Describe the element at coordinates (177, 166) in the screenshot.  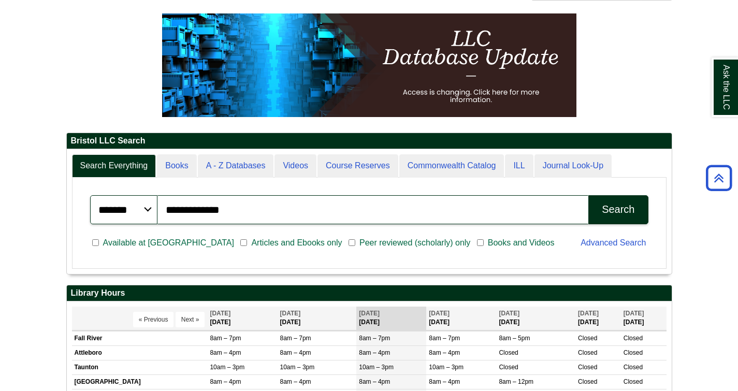
I see `a: Books` at that location.